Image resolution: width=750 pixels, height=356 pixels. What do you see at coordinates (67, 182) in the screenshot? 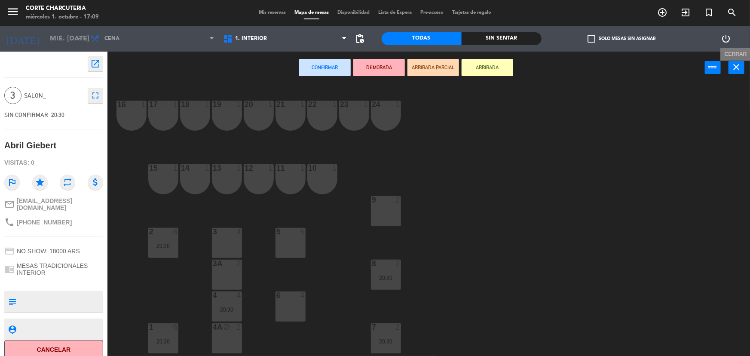
I see `i: repeat` at bounding box center [67, 182].